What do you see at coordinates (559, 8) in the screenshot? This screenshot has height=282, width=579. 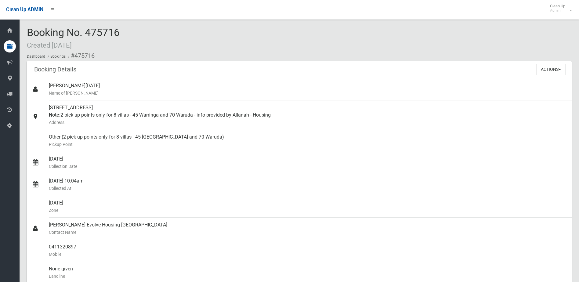 I see `span: Clean Up` at bounding box center [559, 8].